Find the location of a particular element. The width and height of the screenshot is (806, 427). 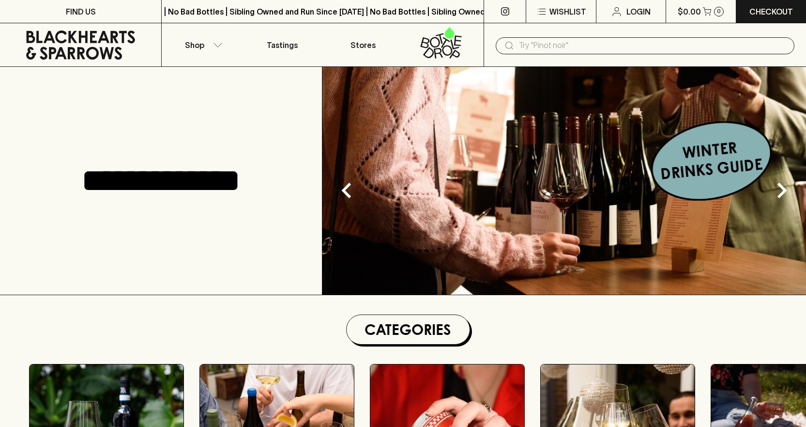

p: Wishlist is located at coordinates (568, 12).